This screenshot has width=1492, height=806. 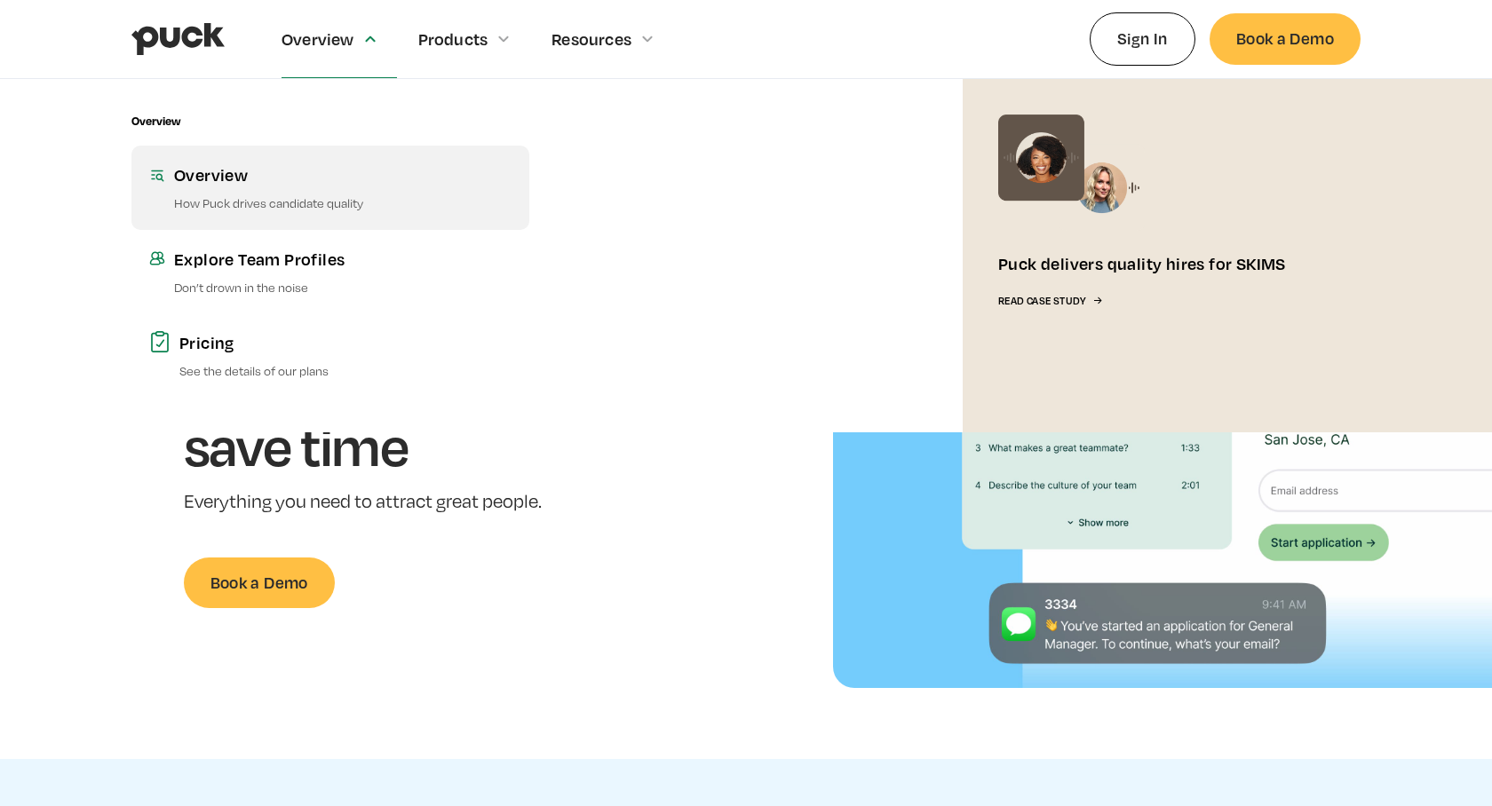 What do you see at coordinates (394, 502) in the screenshot?
I see `p: Everything you need to attract great people.` at bounding box center [394, 502].